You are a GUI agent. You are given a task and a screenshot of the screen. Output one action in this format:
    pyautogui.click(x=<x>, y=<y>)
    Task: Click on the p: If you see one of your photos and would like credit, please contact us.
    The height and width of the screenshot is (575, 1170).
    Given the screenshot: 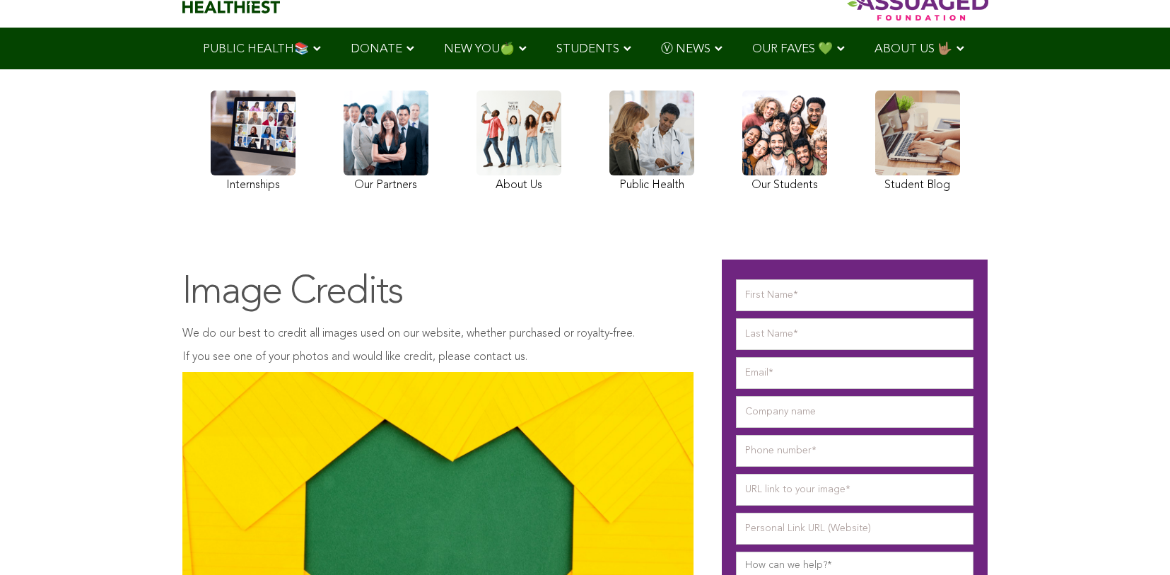 What is the action you would take?
    pyautogui.click(x=438, y=357)
    